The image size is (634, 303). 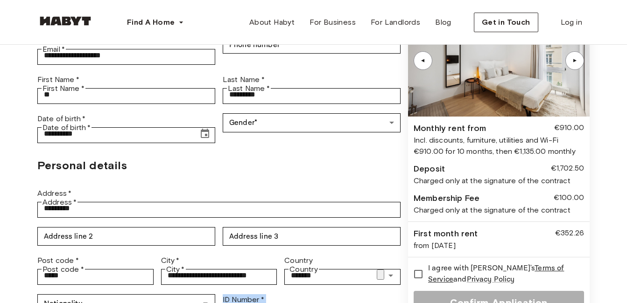 What do you see at coordinates (332, 22) in the screenshot?
I see `span: For Business` at bounding box center [332, 22].